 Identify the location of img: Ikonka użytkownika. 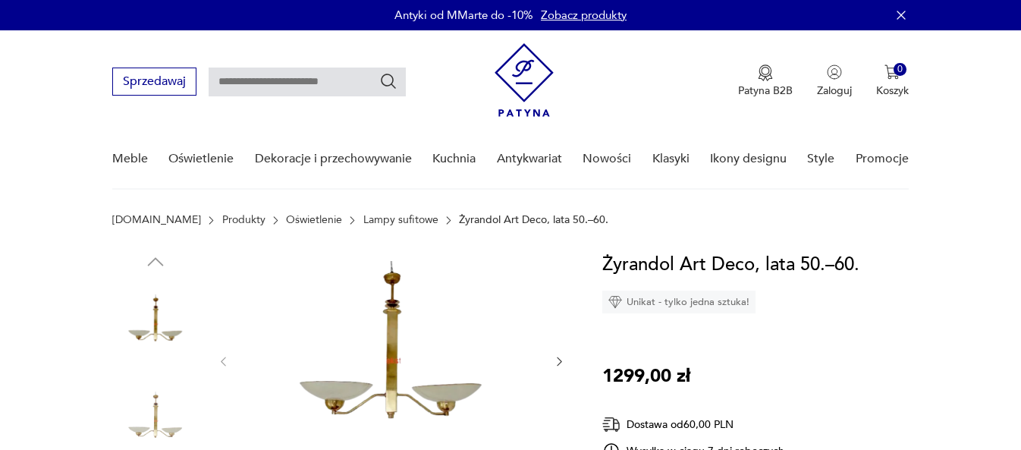
(835, 72).